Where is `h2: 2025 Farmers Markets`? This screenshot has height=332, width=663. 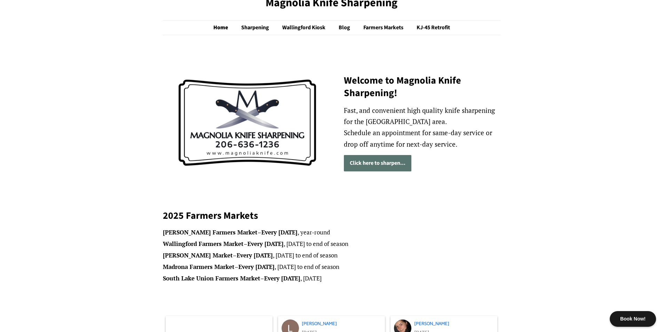
h2: 2025 Farmers Markets is located at coordinates (332, 215).